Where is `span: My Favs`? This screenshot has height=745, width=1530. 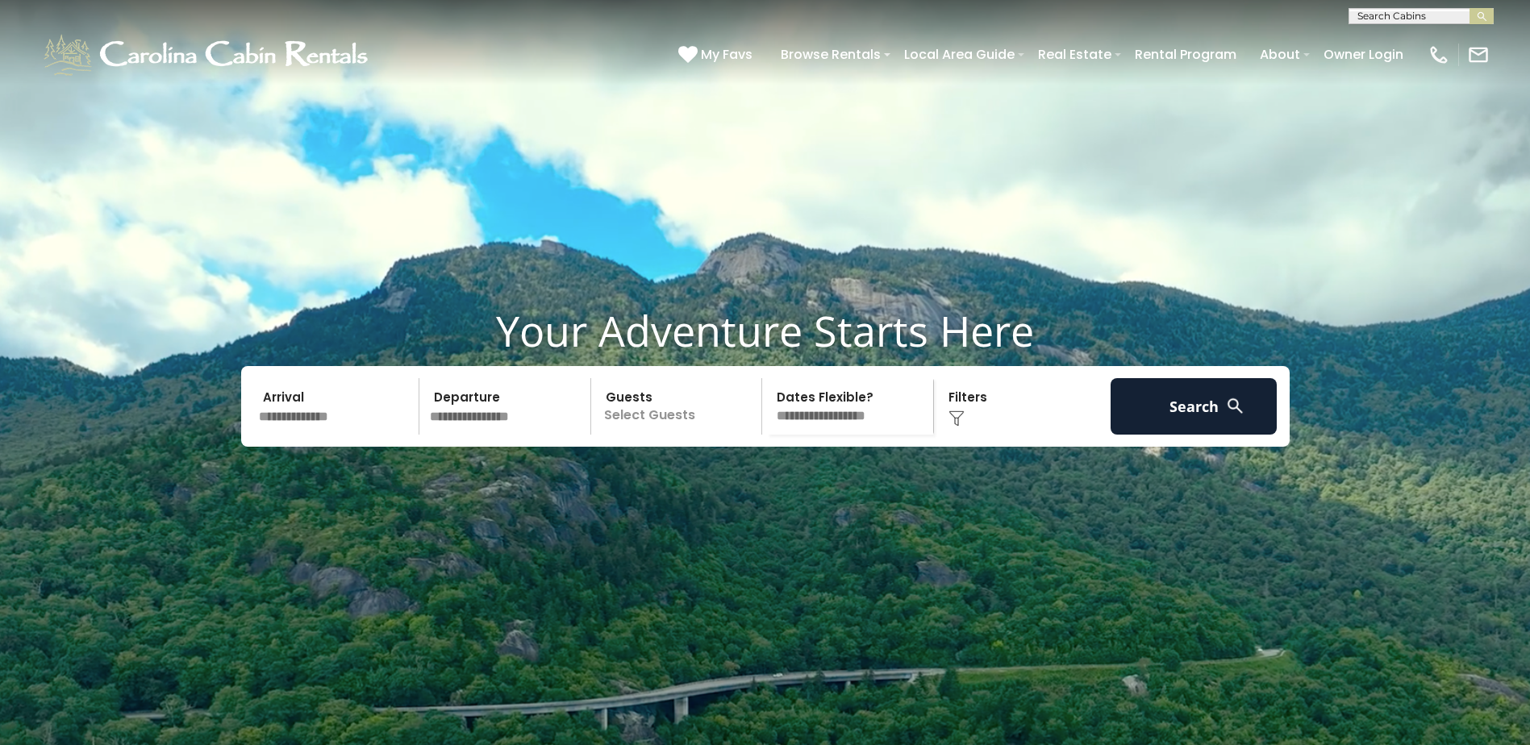
span: My Favs is located at coordinates (727, 54).